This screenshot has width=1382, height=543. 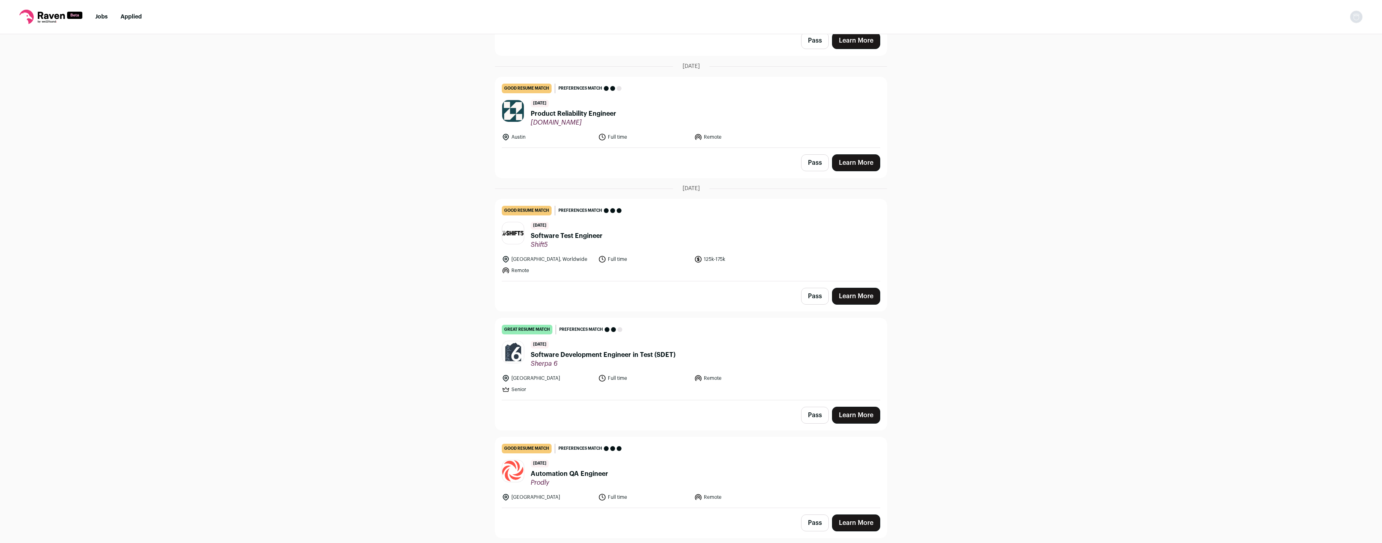 What do you see at coordinates (527, 329) in the screenshot?
I see `div: great resume match` at bounding box center [527, 329].